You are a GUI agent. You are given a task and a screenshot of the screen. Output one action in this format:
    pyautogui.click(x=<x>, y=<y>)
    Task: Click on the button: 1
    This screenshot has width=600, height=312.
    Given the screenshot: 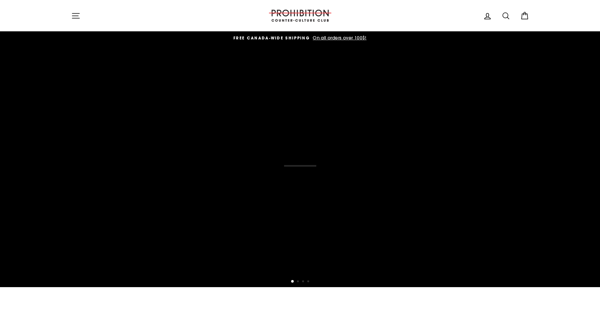 What is the action you would take?
    pyautogui.click(x=293, y=281)
    